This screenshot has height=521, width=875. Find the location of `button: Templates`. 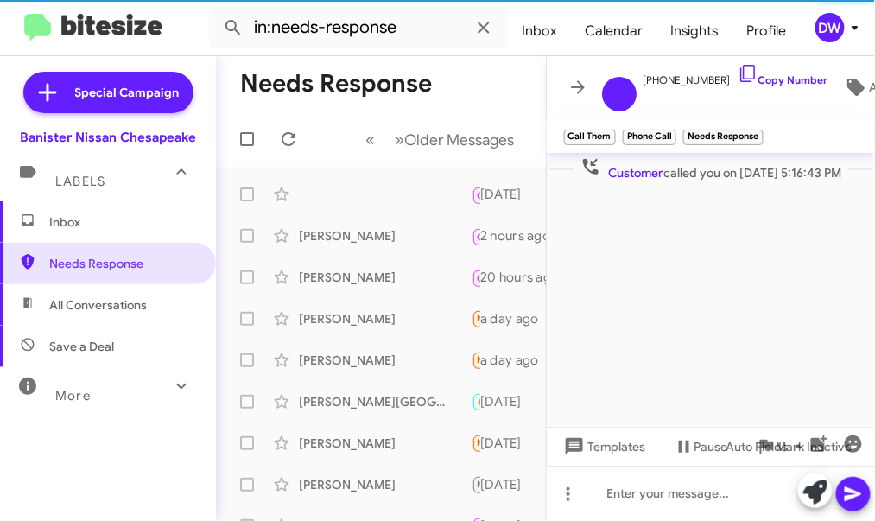

button: Templates is located at coordinates (603, 447).